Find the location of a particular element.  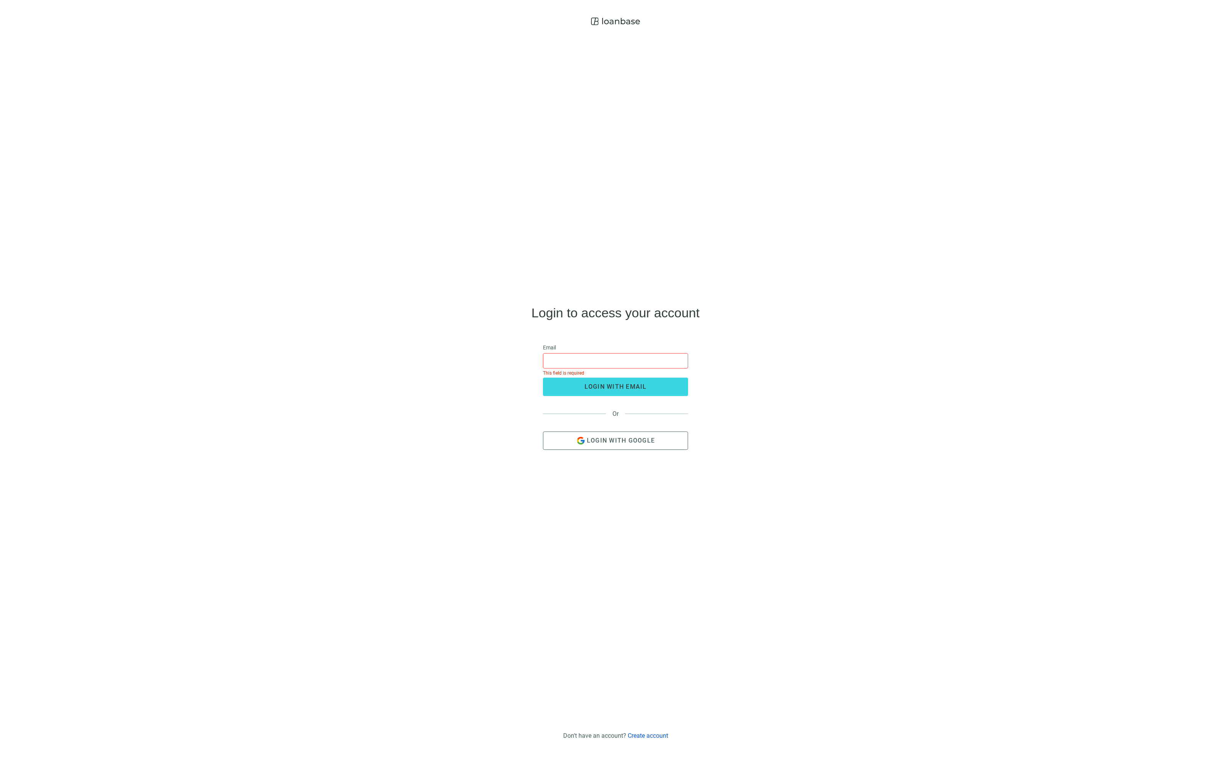

h4: Login to access your account is located at coordinates (615, 313).